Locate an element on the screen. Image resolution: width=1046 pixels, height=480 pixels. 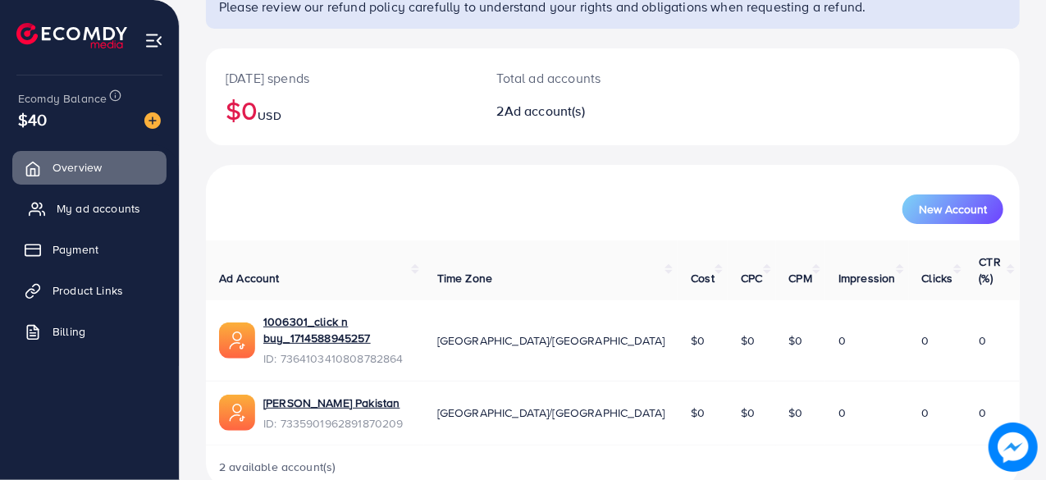
span: CPC is located at coordinates (752, 278).